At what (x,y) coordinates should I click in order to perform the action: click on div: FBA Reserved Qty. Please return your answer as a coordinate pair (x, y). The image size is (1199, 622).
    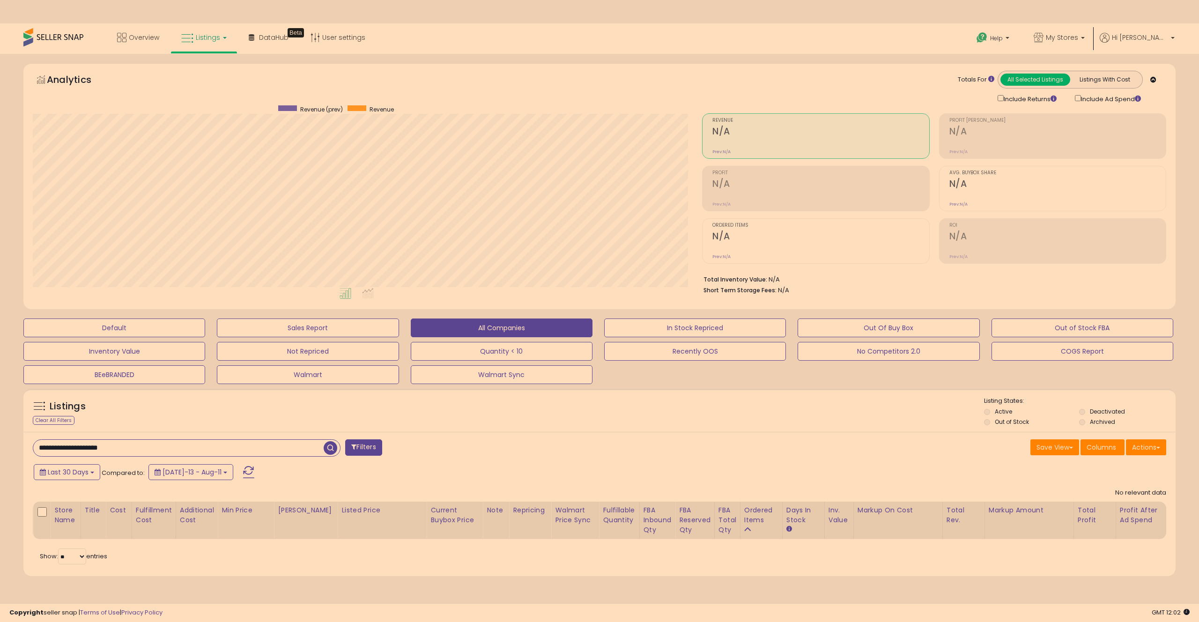
    Looking at the image, I should click on (695, 520).